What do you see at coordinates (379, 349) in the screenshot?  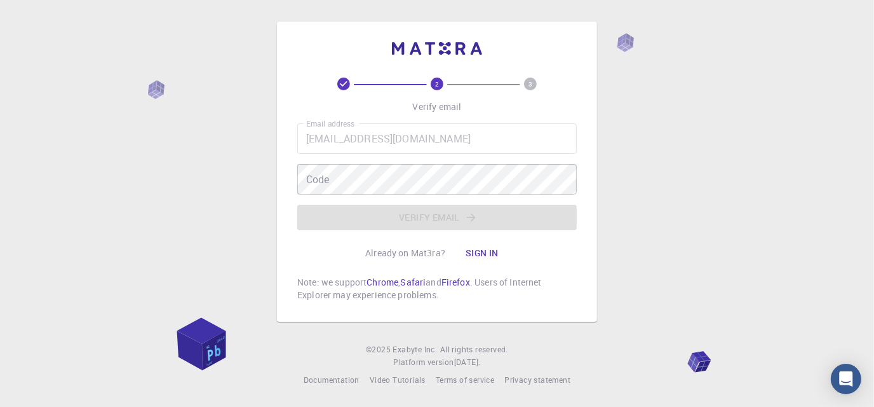 I see `span: © 2025` at bounding box center [379, 349].